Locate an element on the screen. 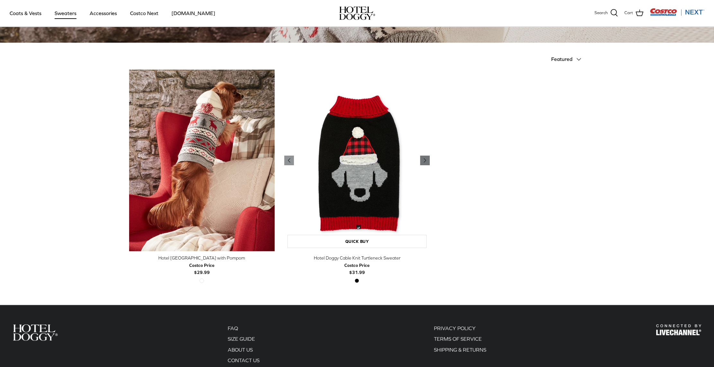 This screenshot has height=367, width=714. a: Quick buy is located at coordinates (357, 241).